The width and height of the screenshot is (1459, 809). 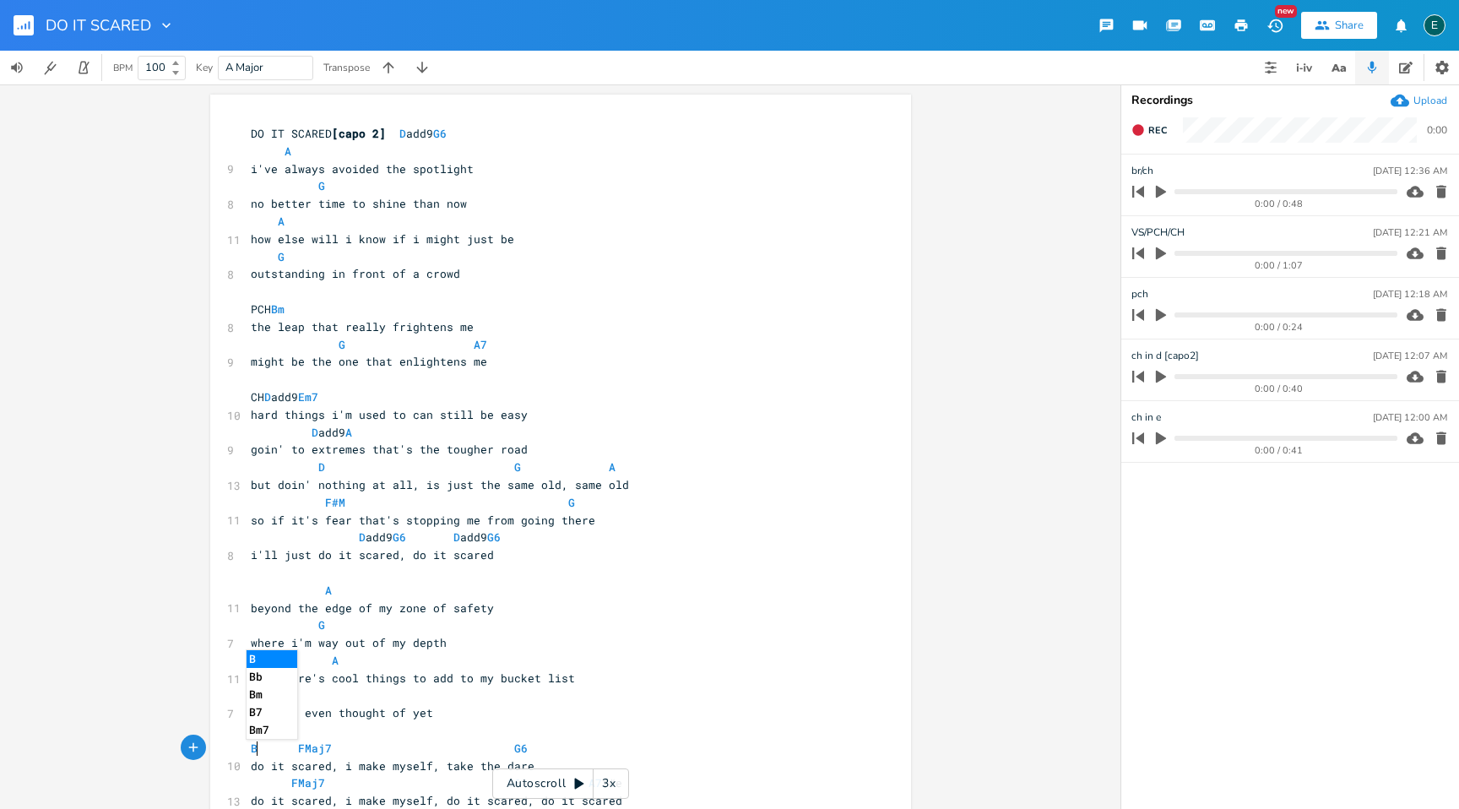 What do you see at coordinates (204, 68) in the screenshot?
I see `div: Key` at bounding box center [204, 68].